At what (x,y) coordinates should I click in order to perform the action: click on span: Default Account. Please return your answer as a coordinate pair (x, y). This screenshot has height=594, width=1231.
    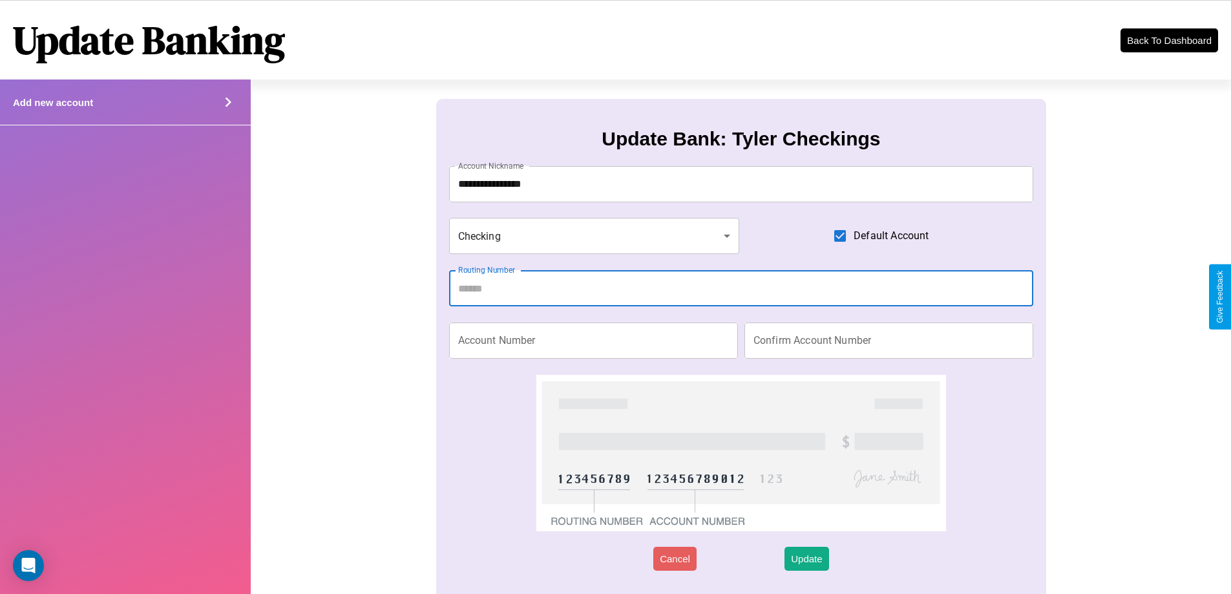
    Looking at the image, I should click on (891, 236).